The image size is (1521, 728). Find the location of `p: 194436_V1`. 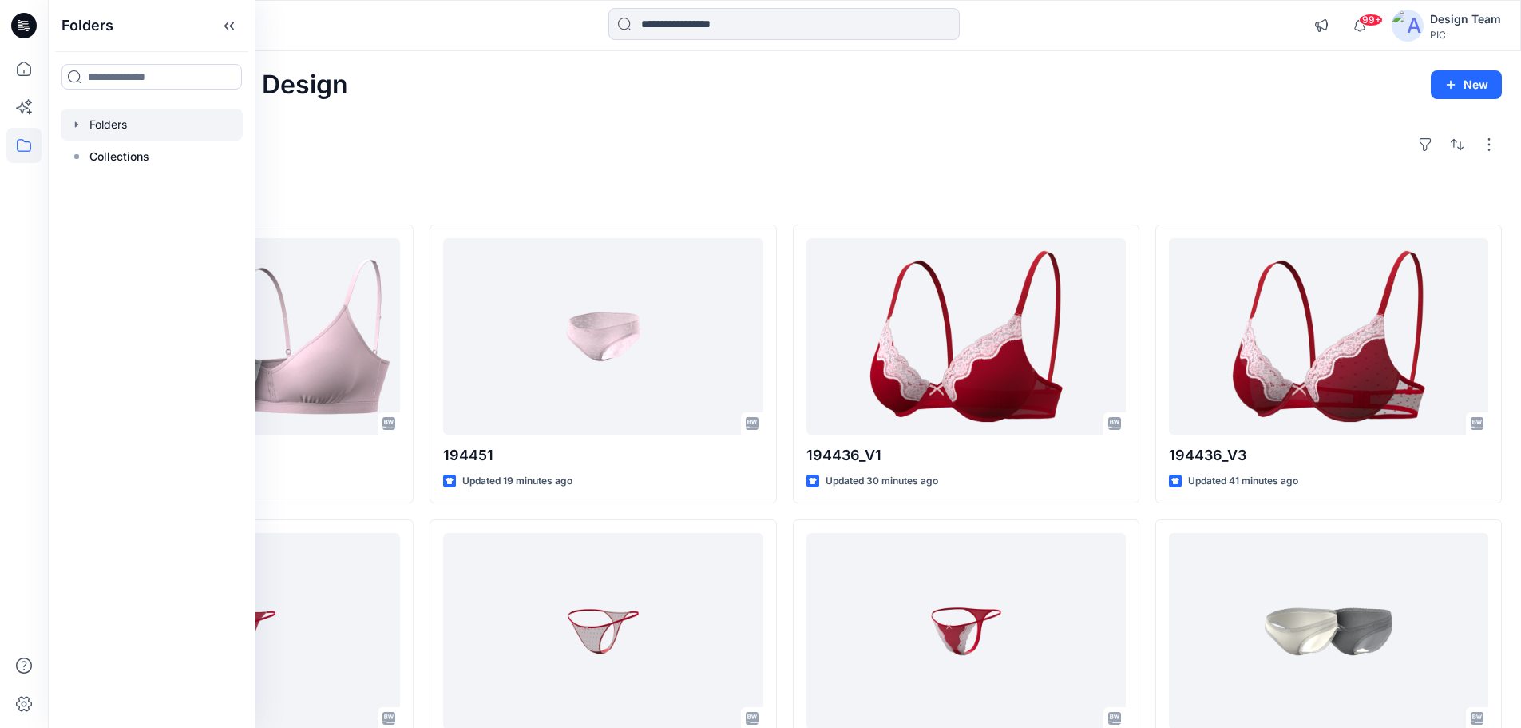

p: 194436_V1 is located at coordinates (966, 455).